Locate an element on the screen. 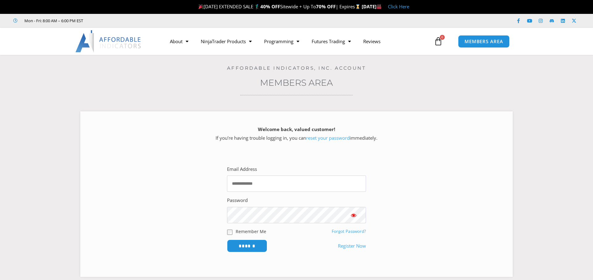  span: Mon - Fri: 8:00 AM – 6:00 PM EST is located at coordinates (53, 21).